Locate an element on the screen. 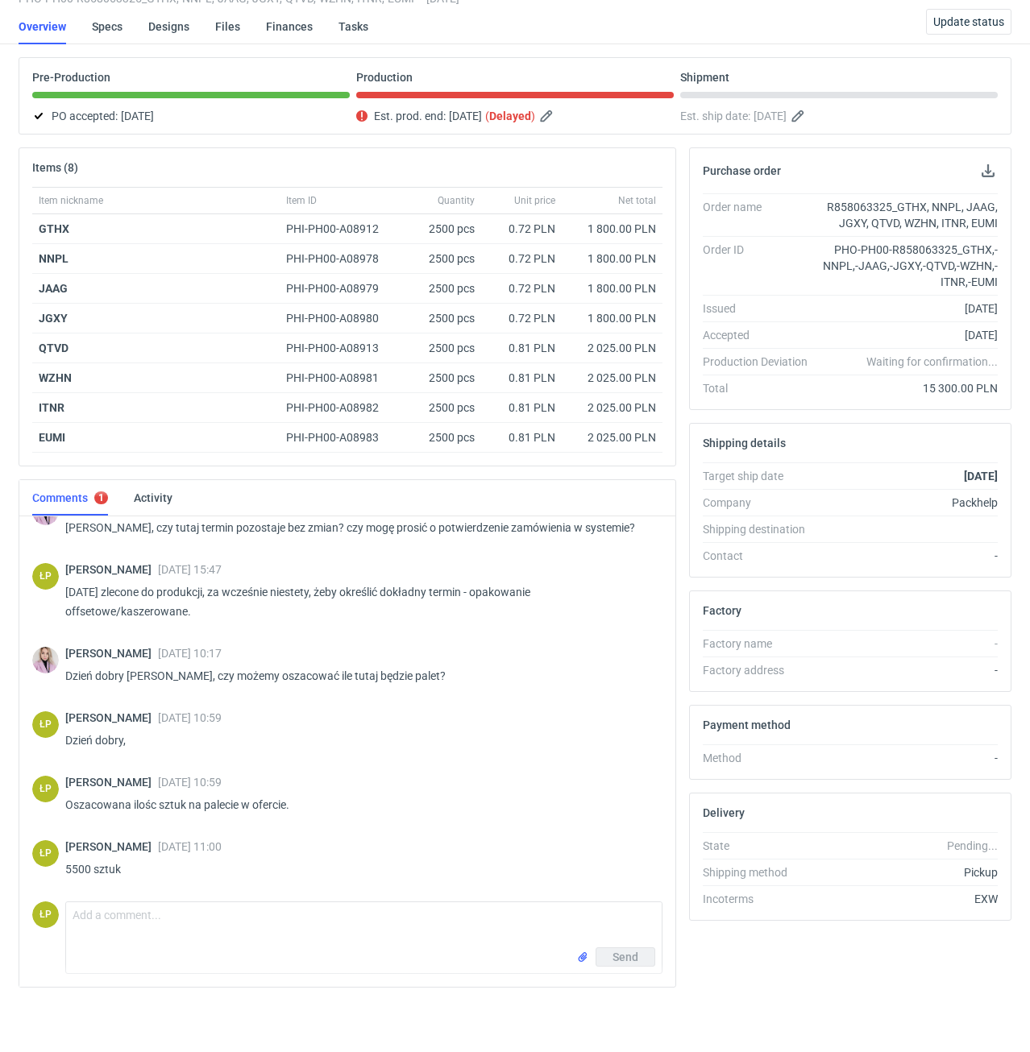 This screenshot has height=1052, width=1030. a: QTVD is located at coordinates (53, 348).